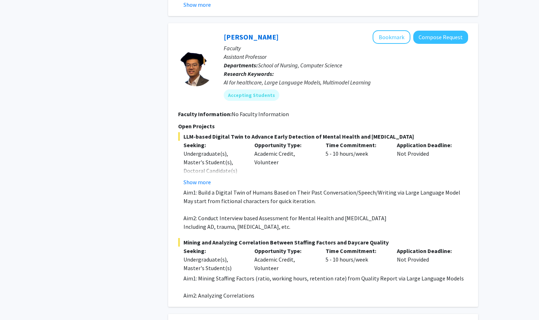  I want to click on p: May start from fictional characters for quick iteration., so click(325, 201).